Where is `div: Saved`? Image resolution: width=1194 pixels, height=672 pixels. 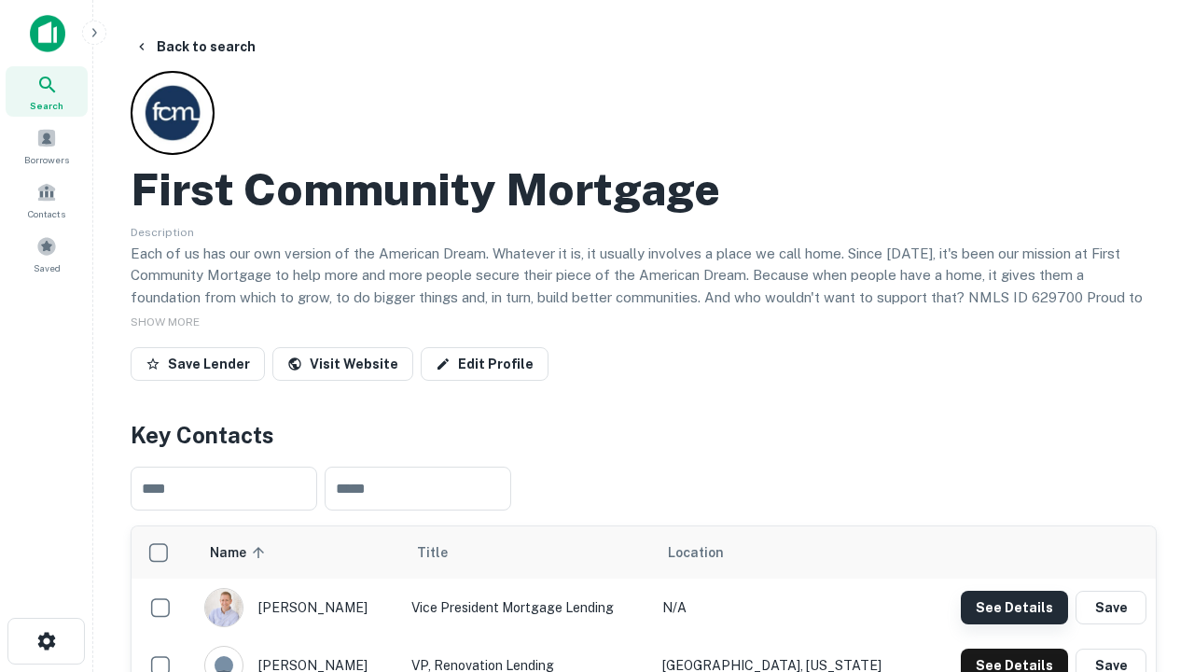
div: Saved is located at coordinates (47, 254).